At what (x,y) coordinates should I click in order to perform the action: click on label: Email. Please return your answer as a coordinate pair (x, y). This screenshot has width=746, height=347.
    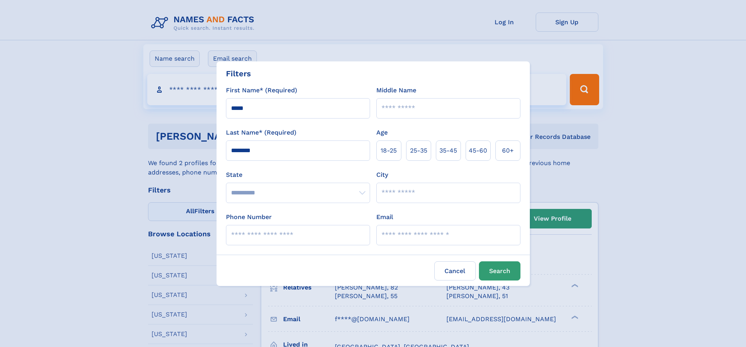
    Looking at the image, I should click on (384, 217).